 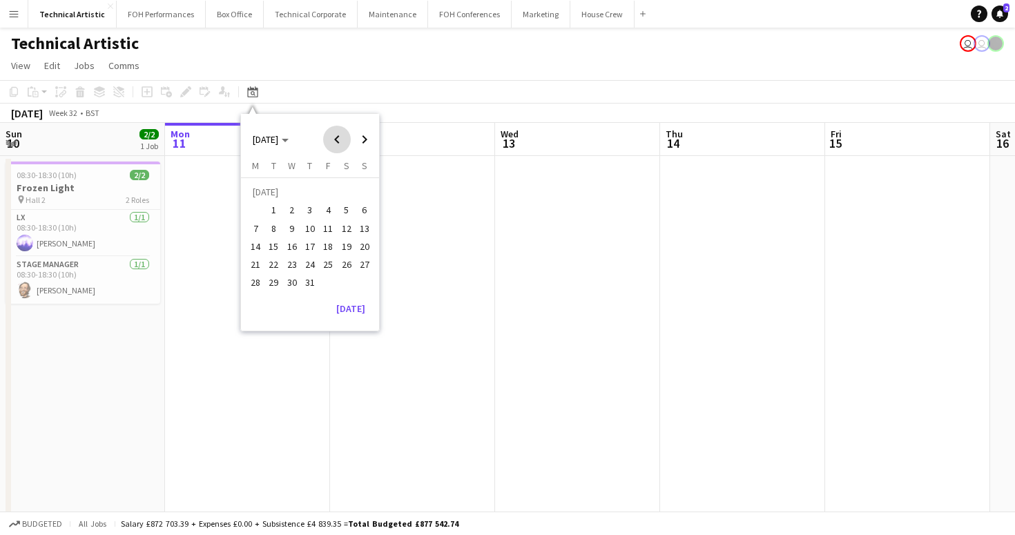 I want to click on span: 11, so click(x=179, y=143).